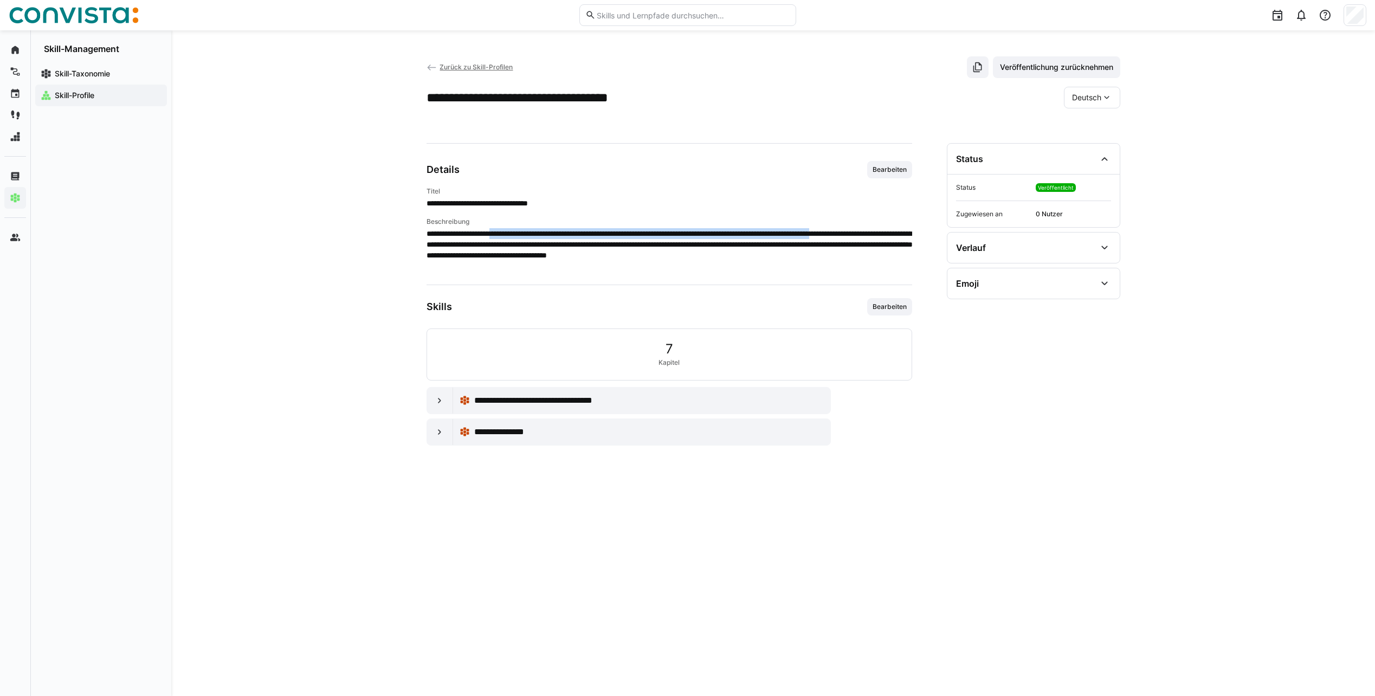 The height and width of the screenshot is (696, 1375). Describe the element at coordinates (443, 170) in the screenshot. I see `h3: Details` at that location.